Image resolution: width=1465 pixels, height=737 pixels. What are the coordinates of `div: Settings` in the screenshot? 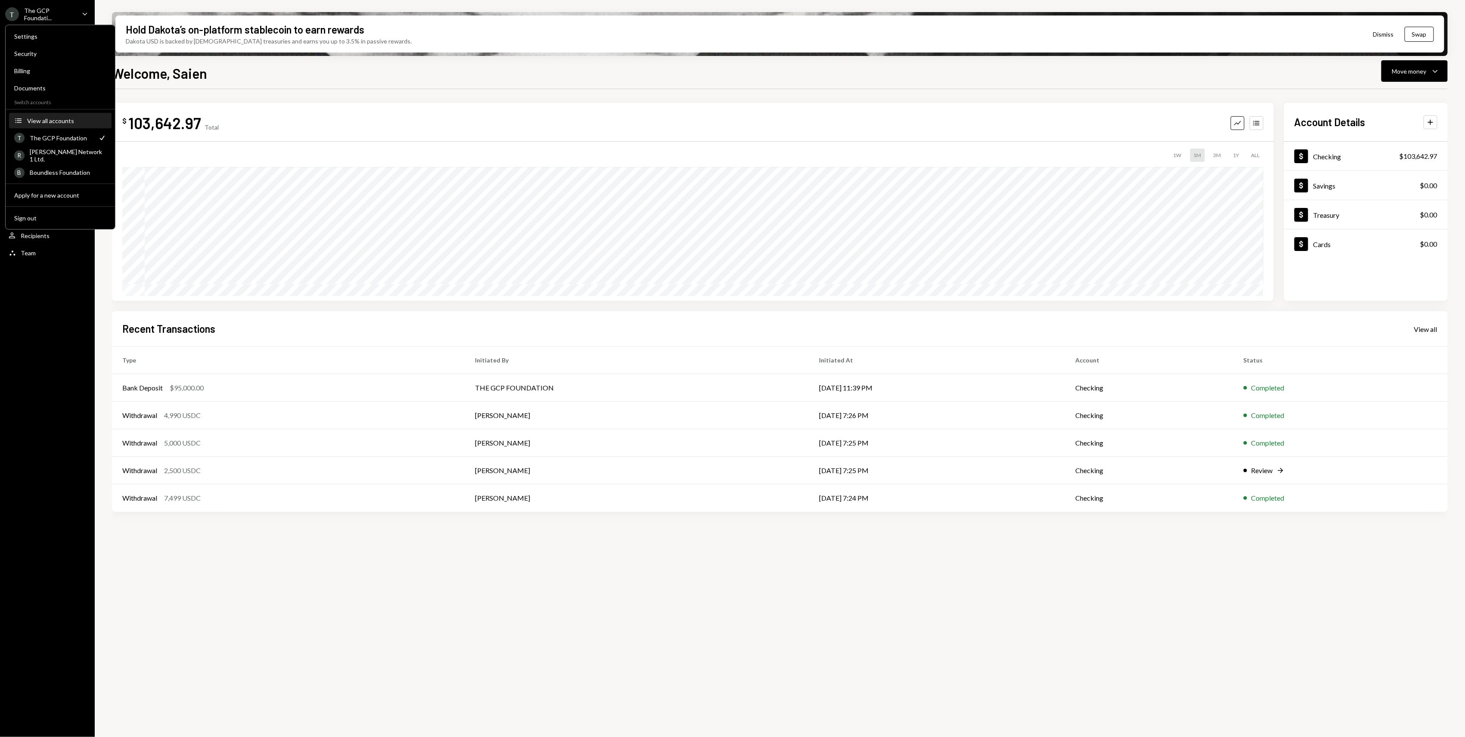 It's located at (60, 36).